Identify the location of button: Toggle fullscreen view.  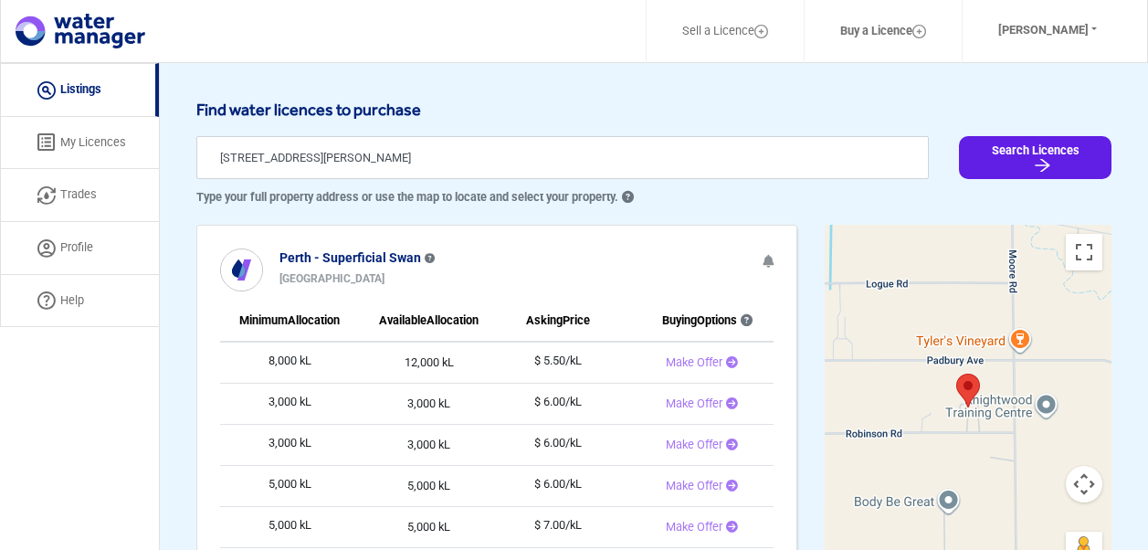
(1084, 252).